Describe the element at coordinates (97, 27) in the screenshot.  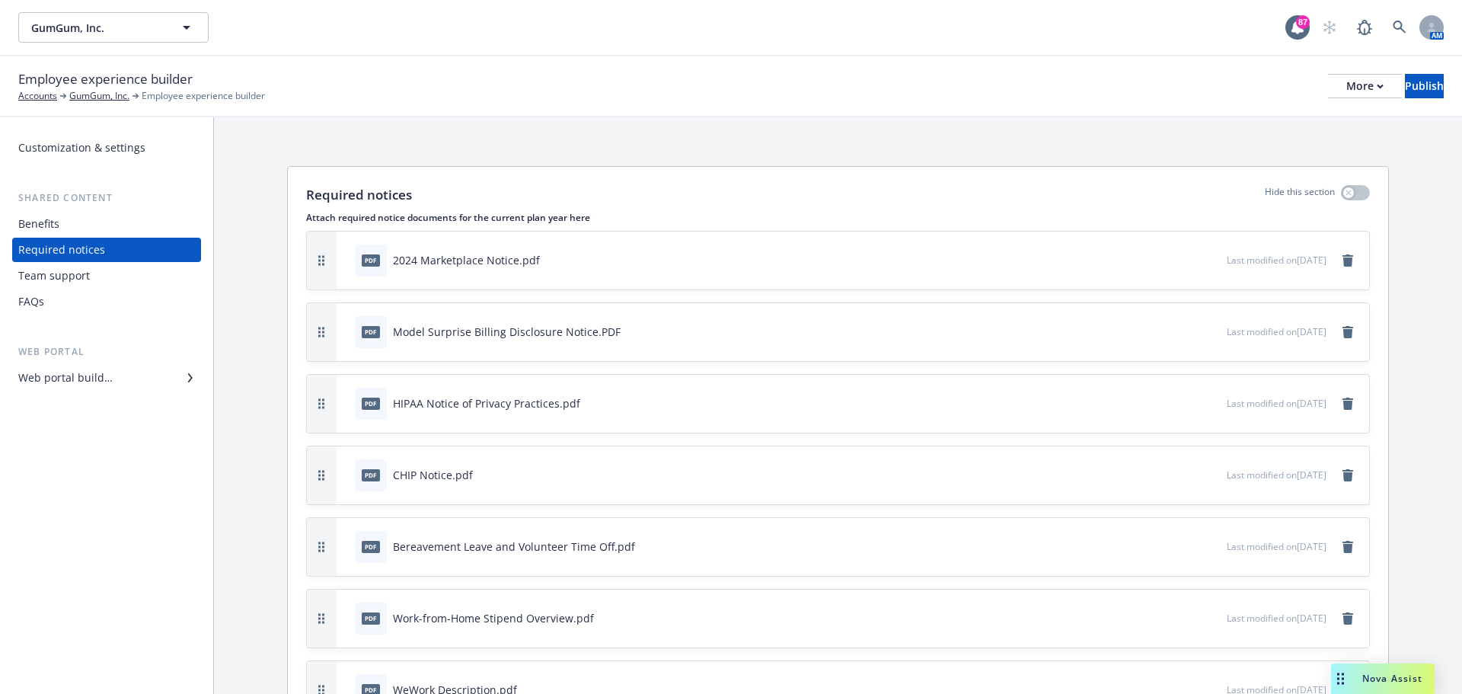
I see `span: GumGum, Inc.` at that location.